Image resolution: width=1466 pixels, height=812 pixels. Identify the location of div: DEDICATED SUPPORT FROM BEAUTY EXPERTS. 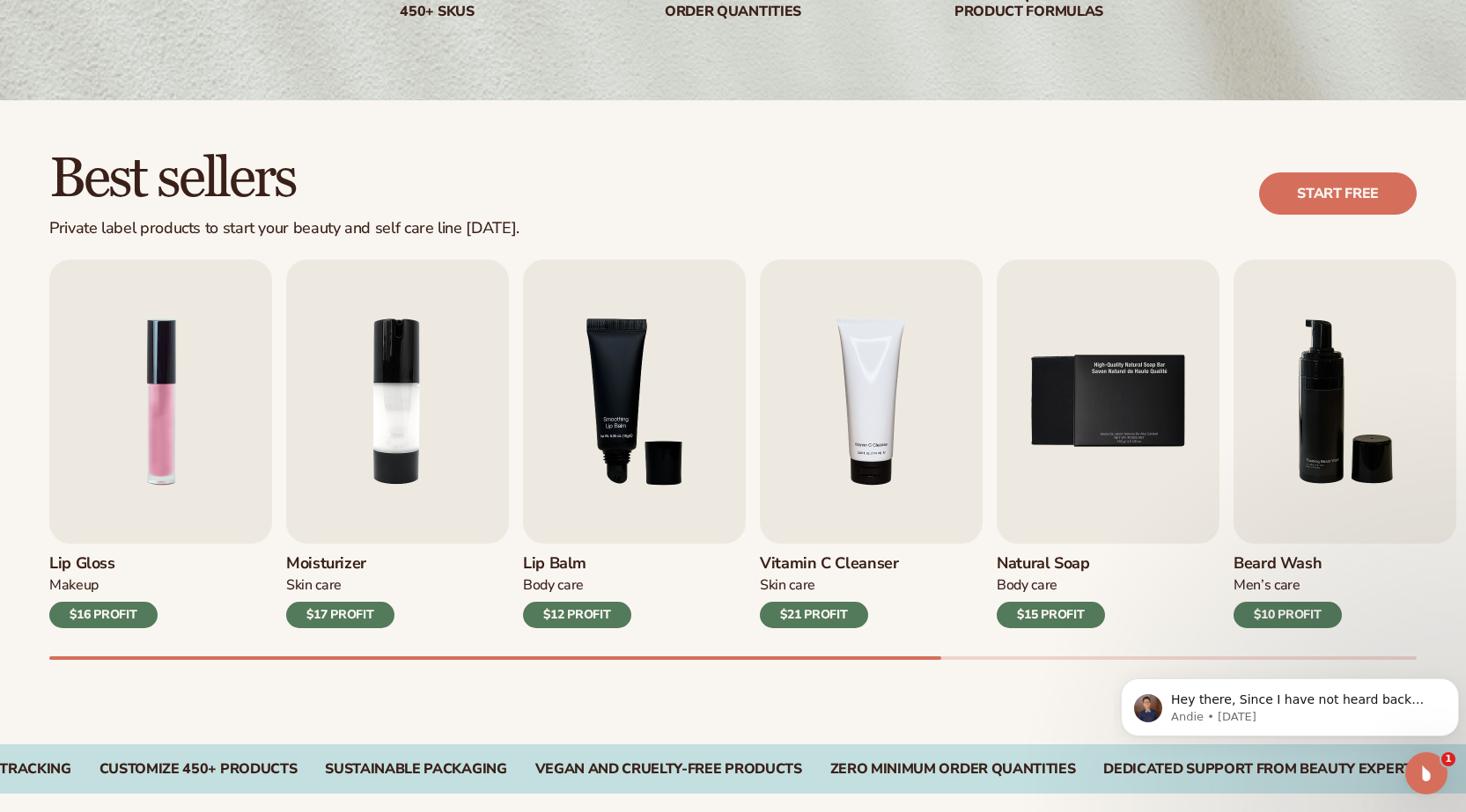
(1262, 769).